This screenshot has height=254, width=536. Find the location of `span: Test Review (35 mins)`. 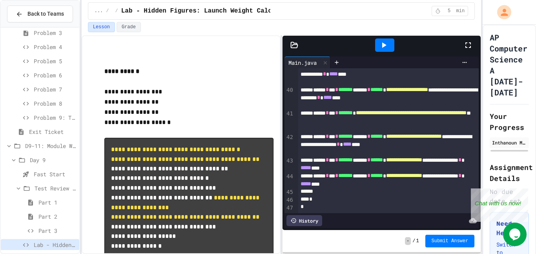

span: Test Review (35 mins) is located at coordinates (55, 188).